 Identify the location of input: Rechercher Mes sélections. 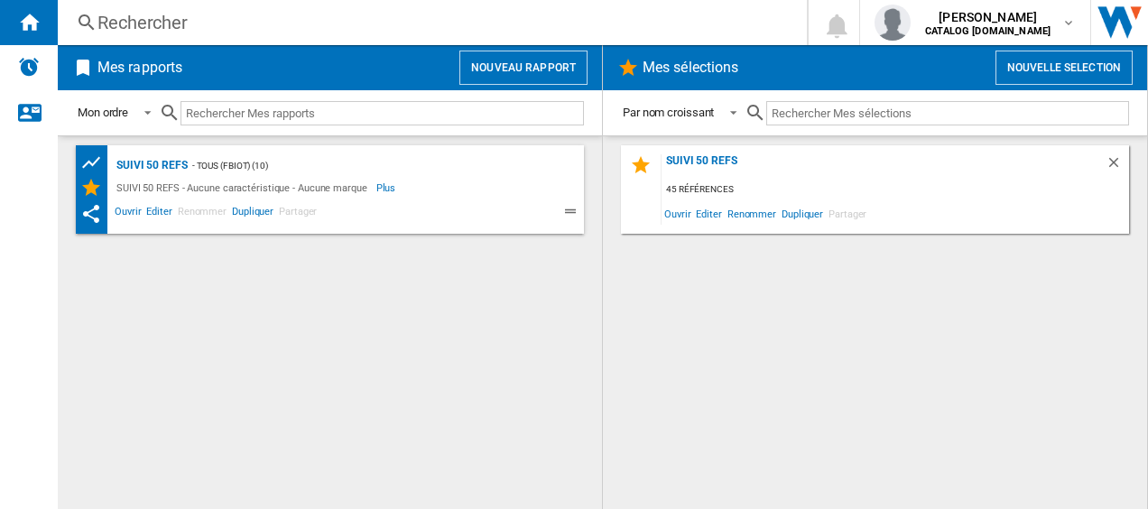
(947, 113).